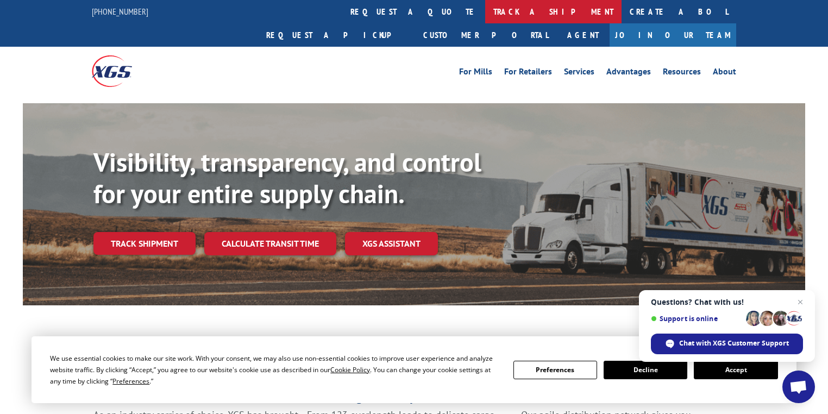  Describe the element at coordinates (798, 387) in the screenshot. I see `a: Open chat` at that location.